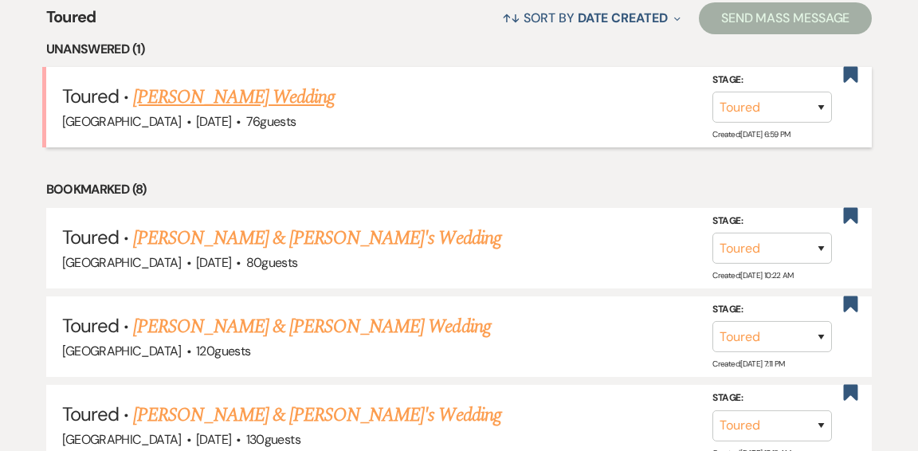 The width and height of the screenshot is (918, 451). I want to click on span: Date Created, so click(622, 18).